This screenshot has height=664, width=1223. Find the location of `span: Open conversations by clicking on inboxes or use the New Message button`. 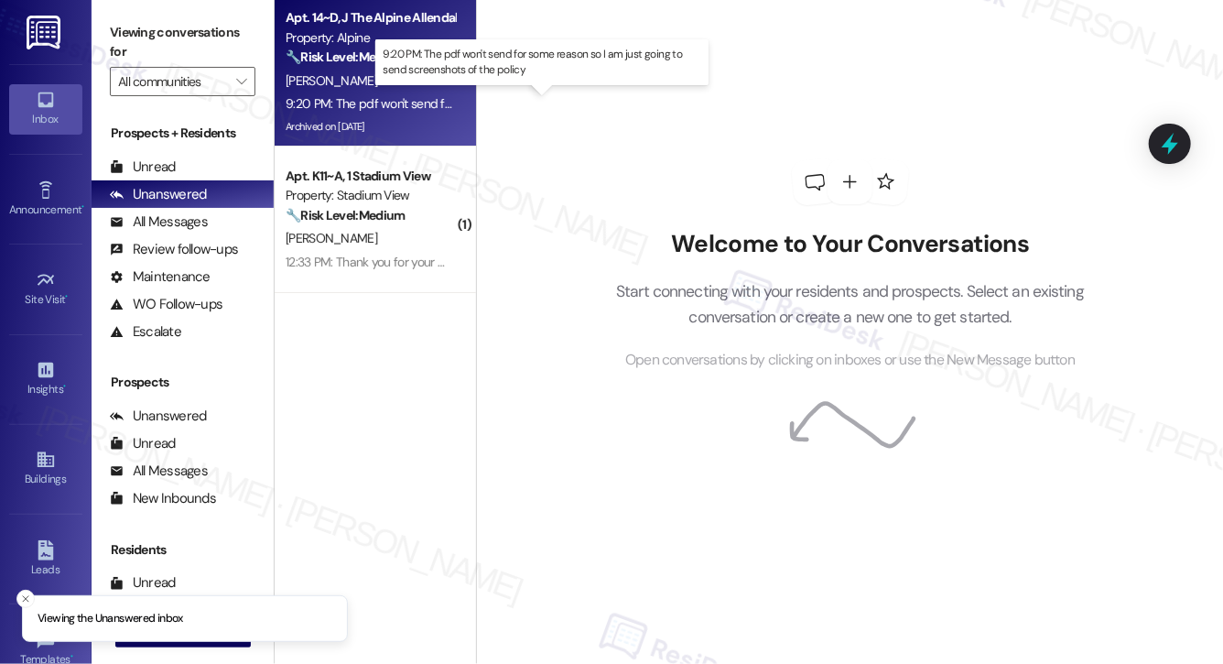

span: Open conversations by clicking on inboxes or use the New Message button is located at coordinates (850, 360).